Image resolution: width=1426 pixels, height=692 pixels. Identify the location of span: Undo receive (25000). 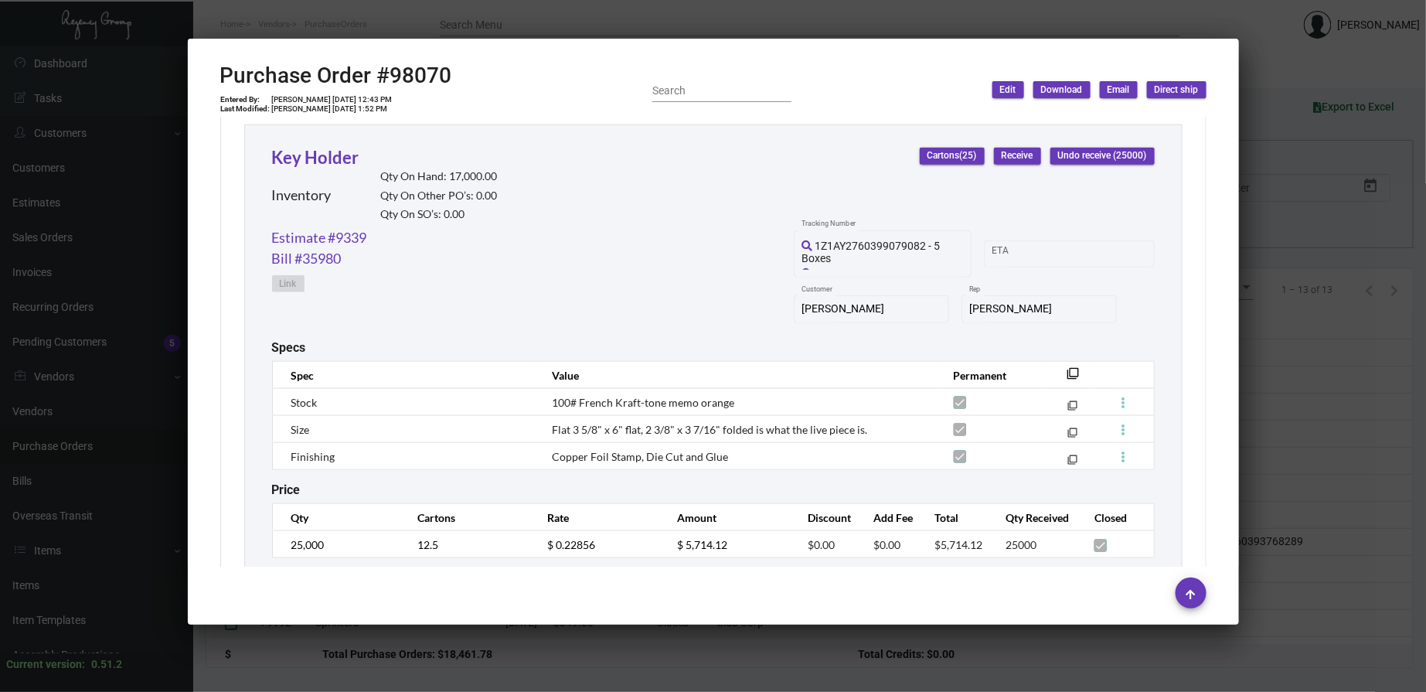
(1102, 155).